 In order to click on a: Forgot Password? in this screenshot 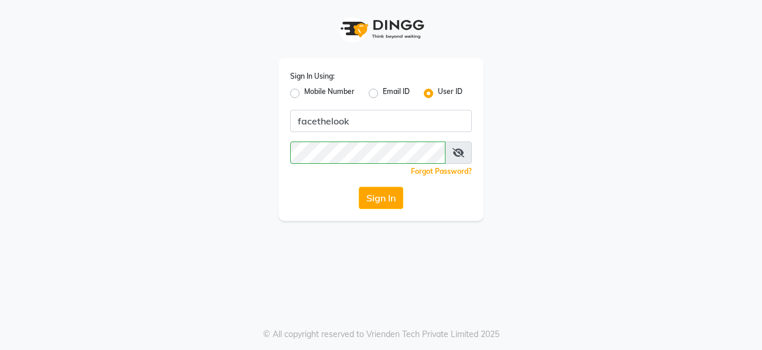, I will do `click(442, 171)`.